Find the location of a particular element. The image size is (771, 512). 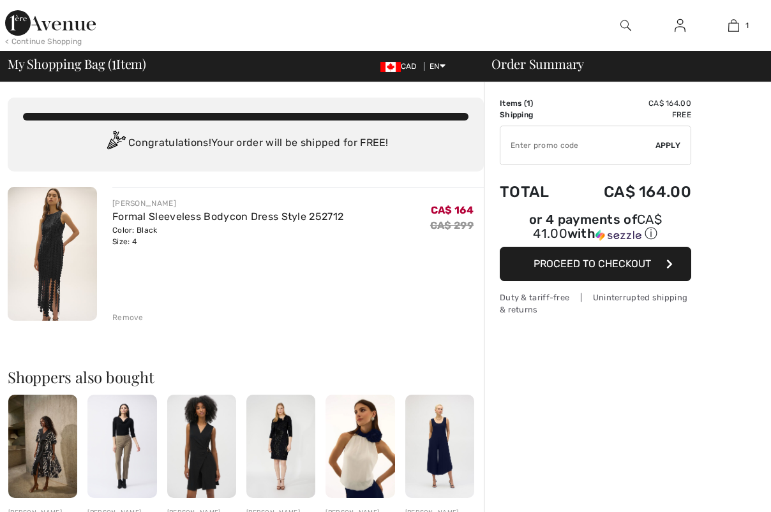

div: or 4 payments of with is located at coordinates (595, 228).